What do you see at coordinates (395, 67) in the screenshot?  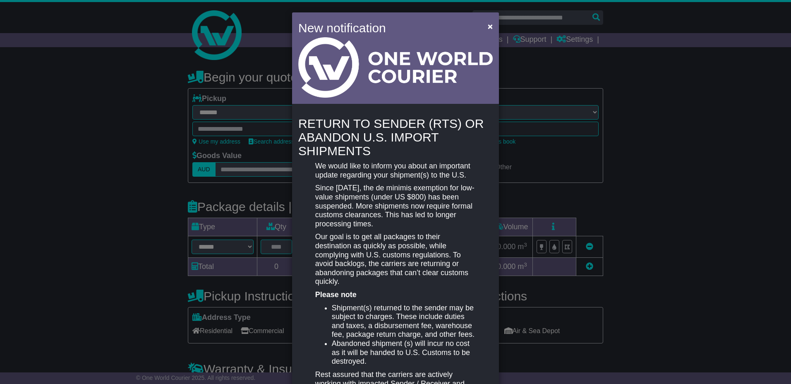 I see `img: Light` at bounding box center [395, 67].